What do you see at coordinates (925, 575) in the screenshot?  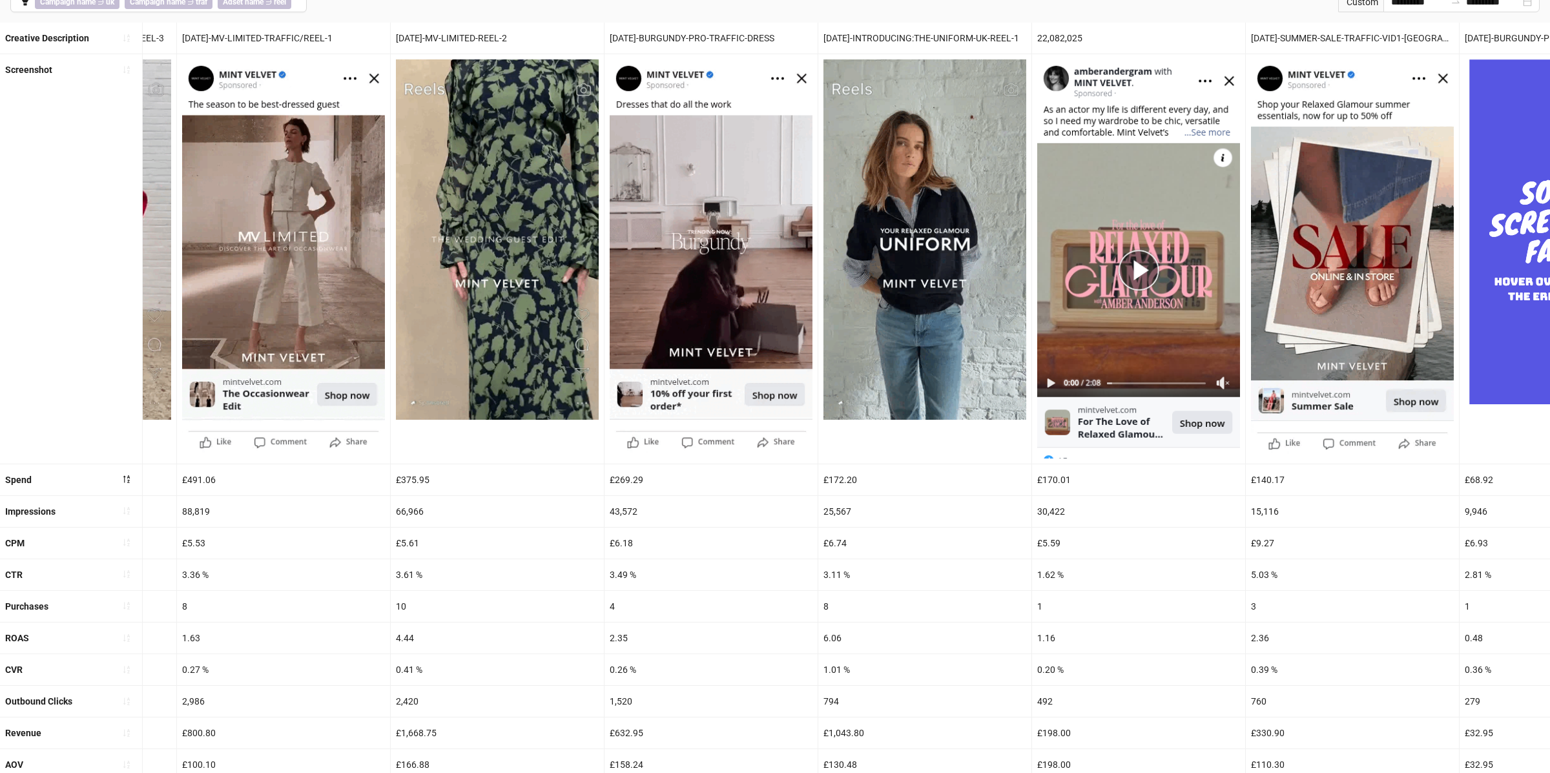 I see `div: 3.11 %` at bounding box center [925, 575].